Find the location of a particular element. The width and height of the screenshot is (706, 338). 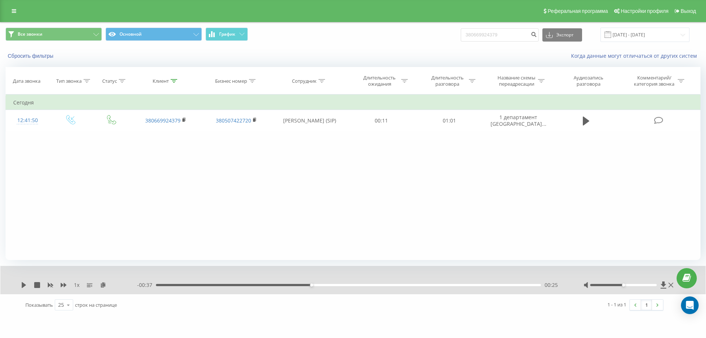

button: График is located at coordinates (227, 34).